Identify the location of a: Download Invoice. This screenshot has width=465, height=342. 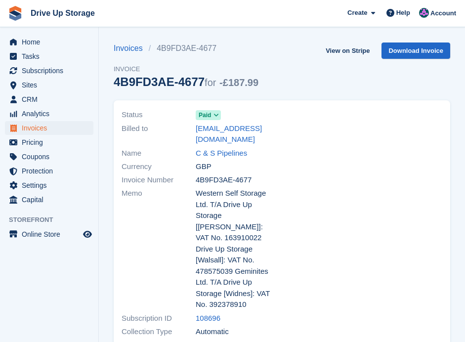
(416, 50).